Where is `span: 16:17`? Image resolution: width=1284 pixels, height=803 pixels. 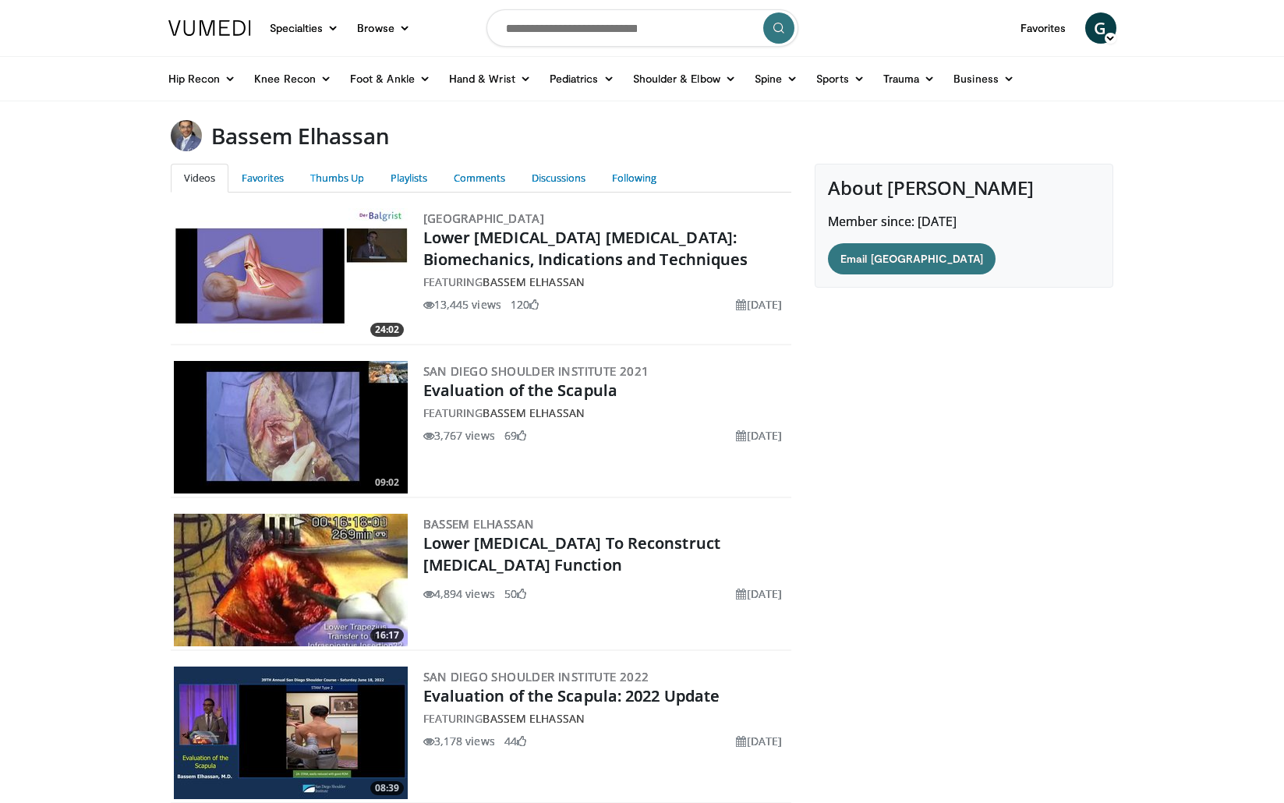
span: 16:17 is located at coordinates (387, 635).